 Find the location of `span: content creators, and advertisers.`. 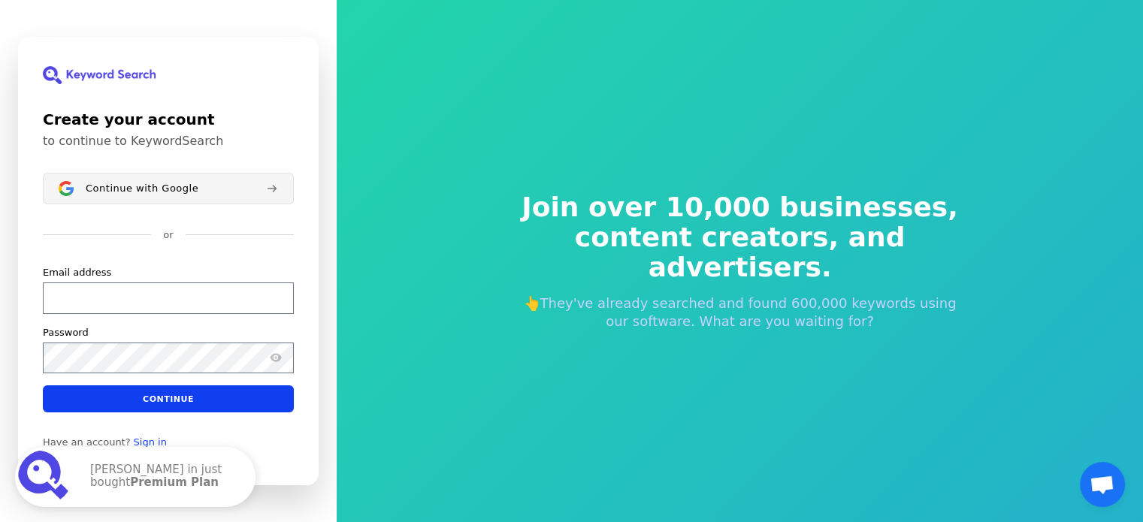

span: content creators, and advertisers. is located at coordinates (740, 253).